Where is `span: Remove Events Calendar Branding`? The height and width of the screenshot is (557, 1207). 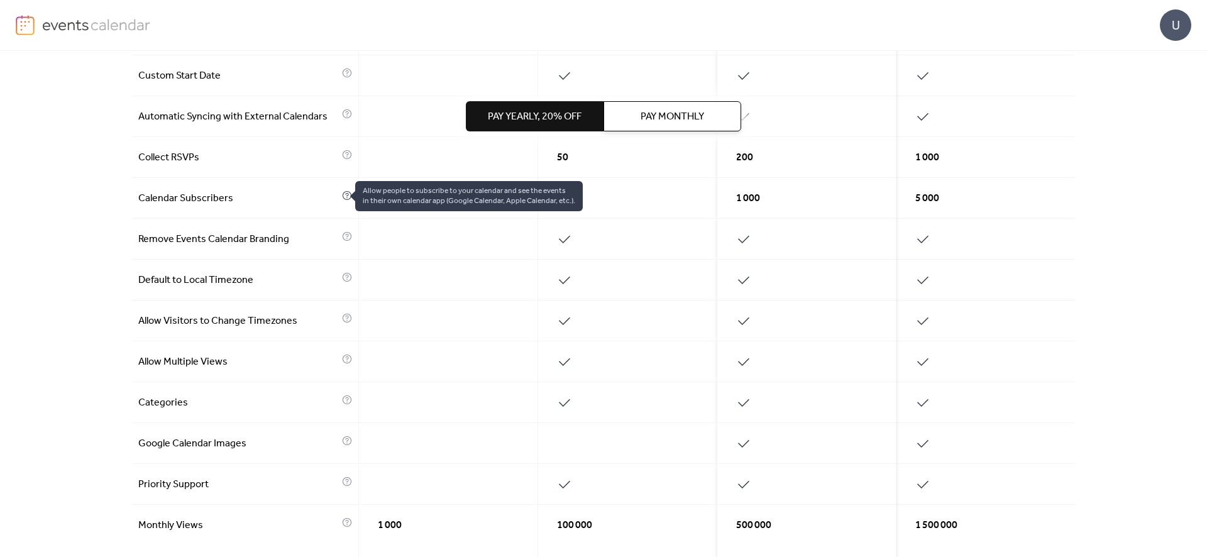
span: Remove Events Calendar Branding is located at coordinates (238, 240).